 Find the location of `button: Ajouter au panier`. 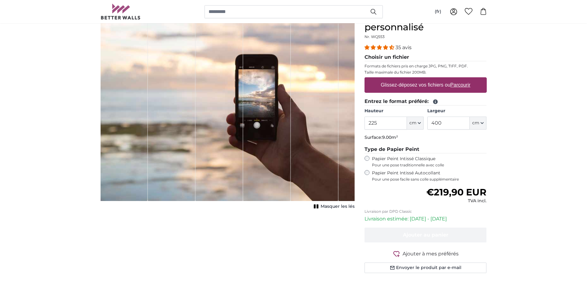

button: Ajouter au panier is located at coordinates (426, 235).